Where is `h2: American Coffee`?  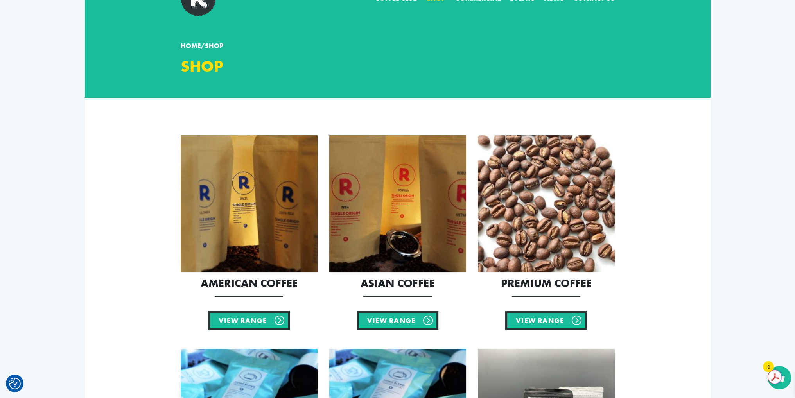
h2: American Coffee is located at coordinates (249, 284).